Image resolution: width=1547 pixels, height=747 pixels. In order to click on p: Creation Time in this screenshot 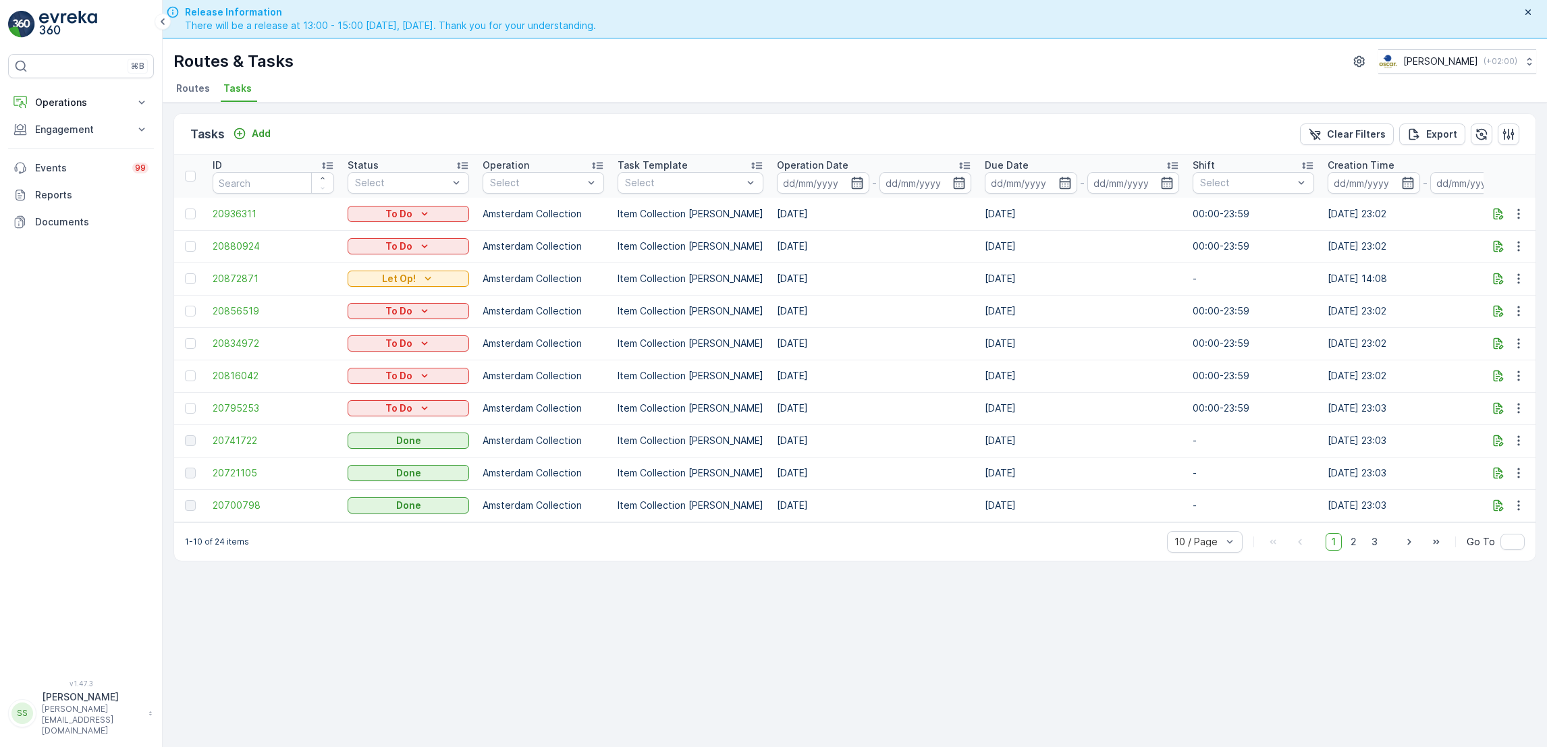, I will do `click(1361, 165)`.